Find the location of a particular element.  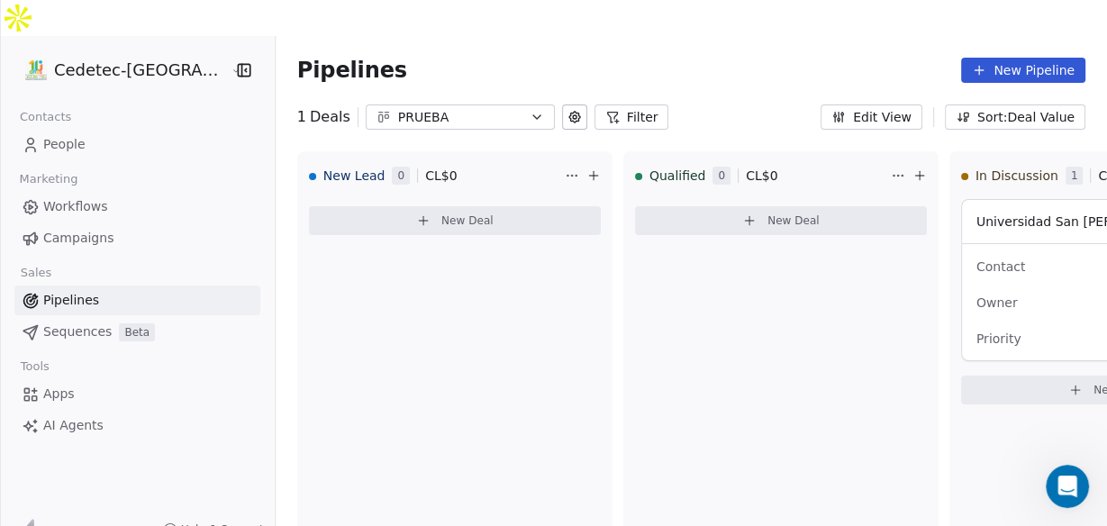

span: In Discussion is located at coordinates (1017, 176).